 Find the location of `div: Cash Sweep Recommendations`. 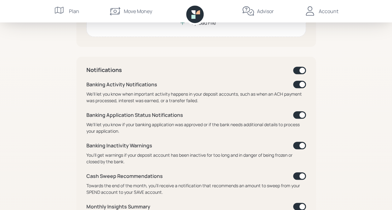

div: Cash Sweep Recommendations is located at coordinates (124, 176).